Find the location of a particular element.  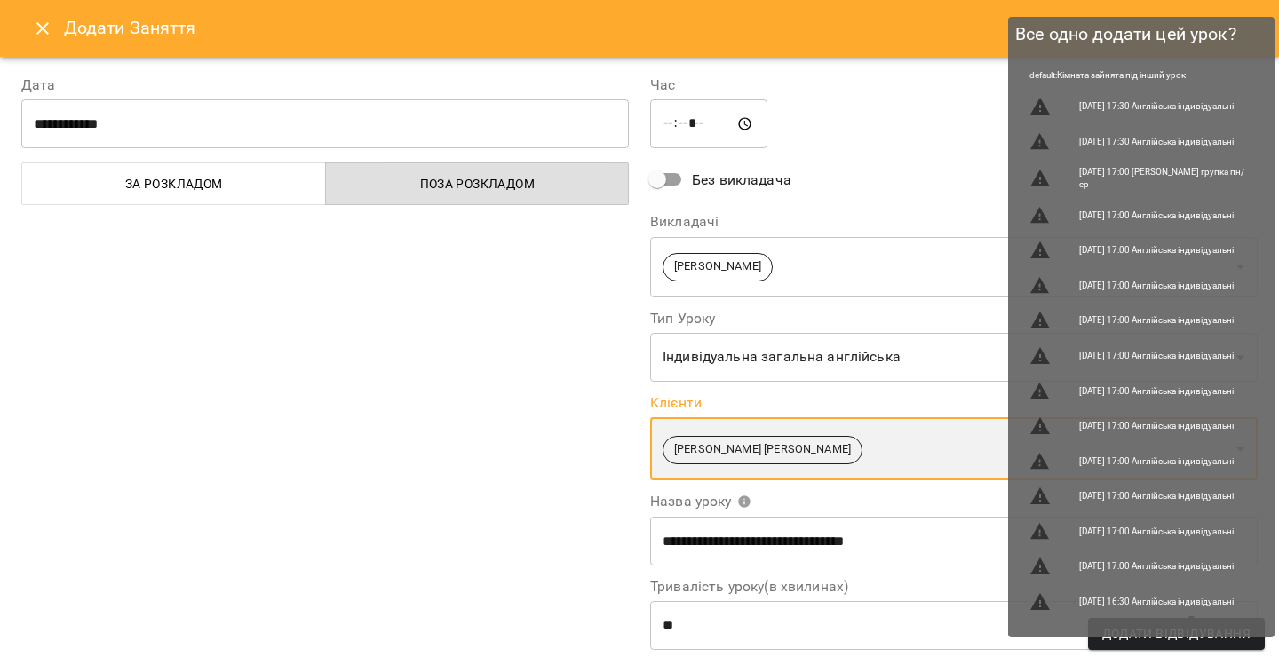

svg: Вкажіть назву уроку або виберіть клієнтів is located at coordinates (744, 502).